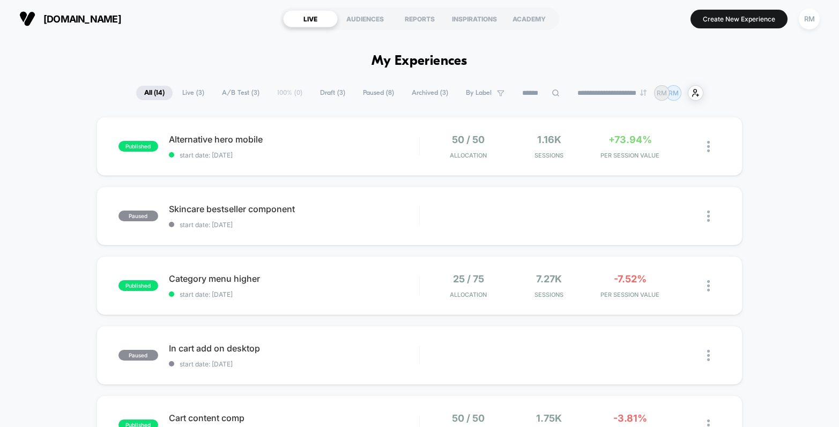  Describe the element at coordinates (479, 93) in the screenshot. I see `span: By Label` at that location.